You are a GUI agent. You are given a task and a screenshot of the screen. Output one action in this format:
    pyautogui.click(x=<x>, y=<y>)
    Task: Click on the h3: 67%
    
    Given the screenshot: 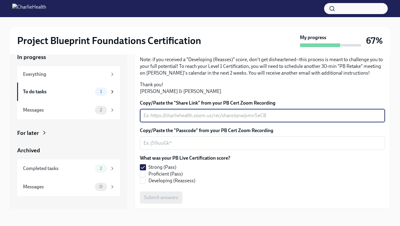 What is the action you would take?
    pyautogui.click(x=374, y=41)
    